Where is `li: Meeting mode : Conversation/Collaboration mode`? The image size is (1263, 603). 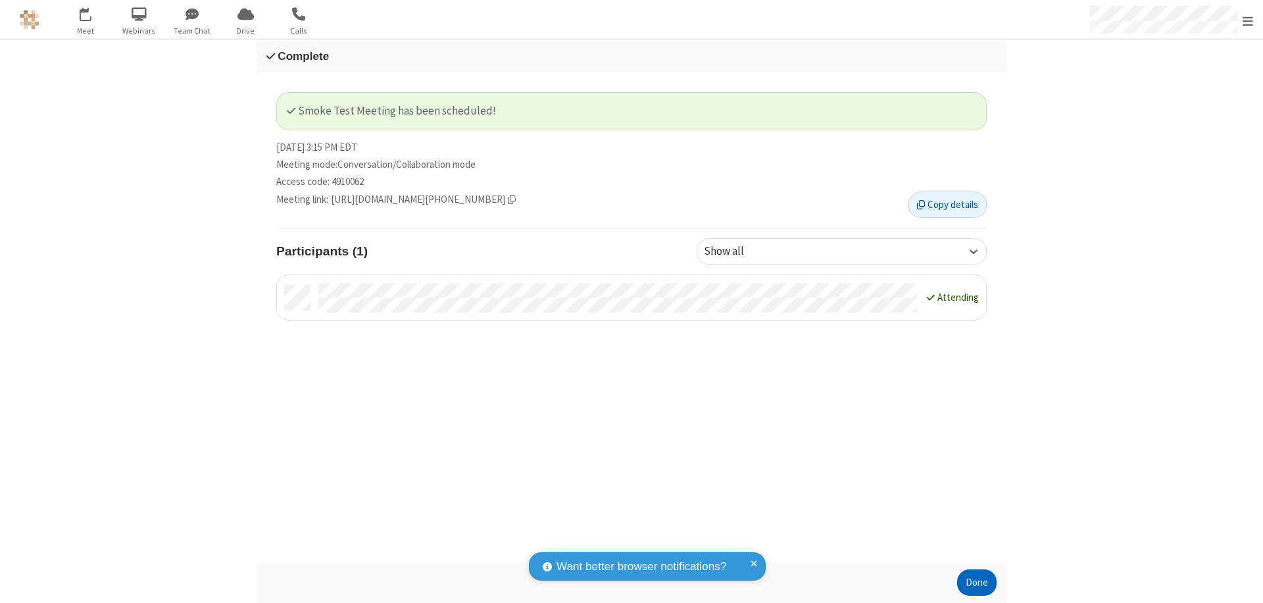
li: Meeting mode : Conversation/Collaboration mode is located at coordinates (632, 164).